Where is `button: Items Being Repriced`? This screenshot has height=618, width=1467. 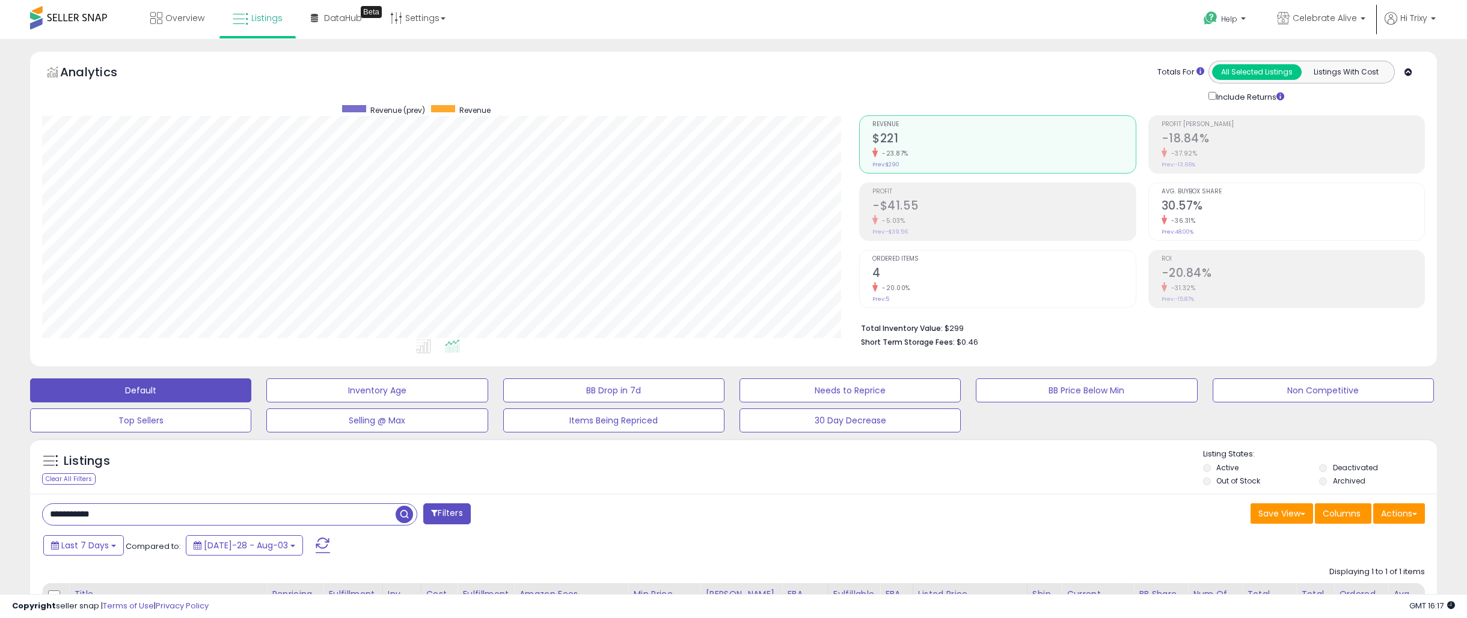
button: Items Being Repriced is located at coordinates (614, 421).